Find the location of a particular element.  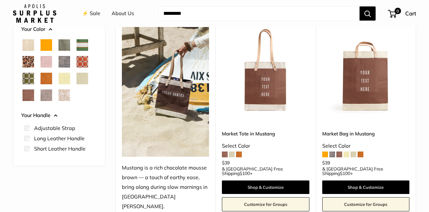

button: Daisy is located at coordinates (64, 79).